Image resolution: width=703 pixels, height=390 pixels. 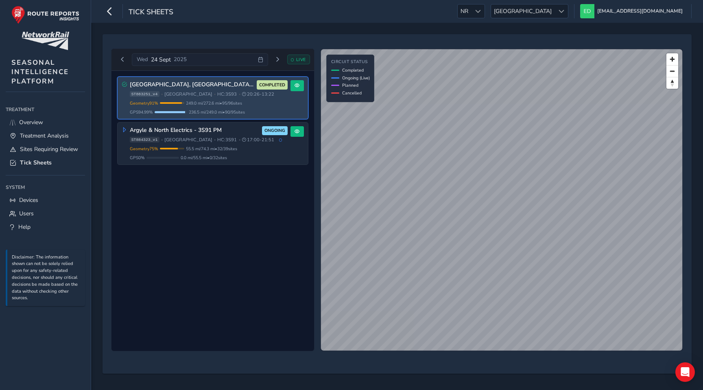 I want to click on a: Tick Sheets, so click(x=45, y=162).